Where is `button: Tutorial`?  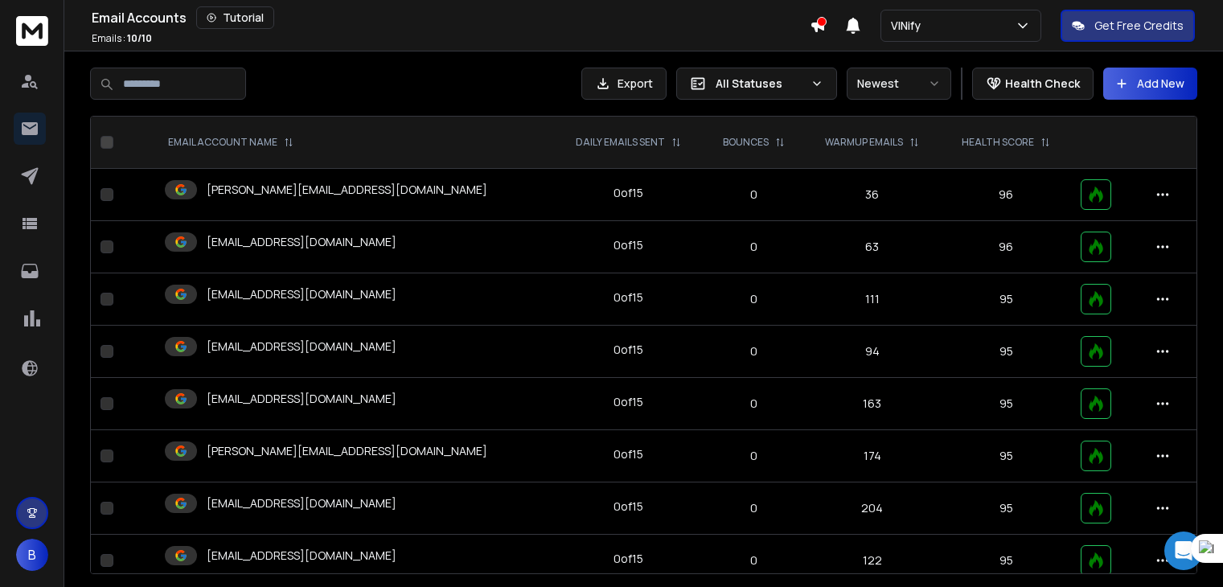 button: Tutorial is located at coordinates (235, 18).